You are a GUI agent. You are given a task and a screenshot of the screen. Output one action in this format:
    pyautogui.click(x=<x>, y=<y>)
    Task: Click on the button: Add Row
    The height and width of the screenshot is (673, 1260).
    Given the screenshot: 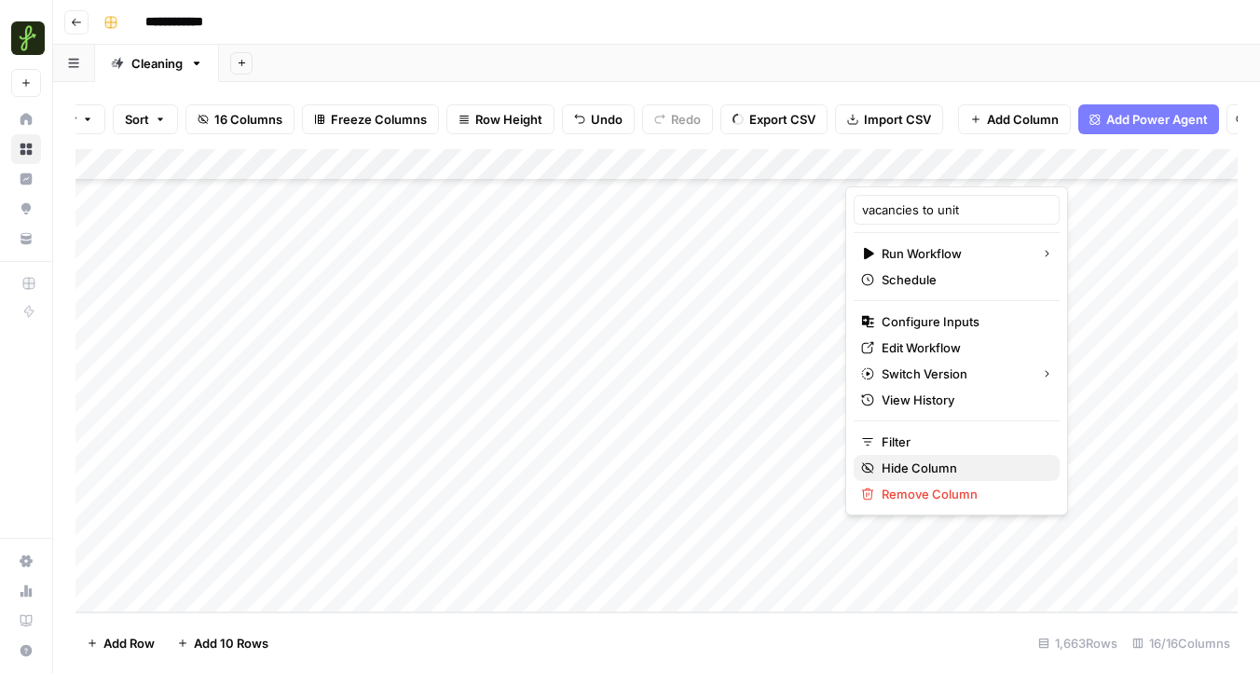 What is the action you would take?
    pyautogui.click(x=120, y=643)
    